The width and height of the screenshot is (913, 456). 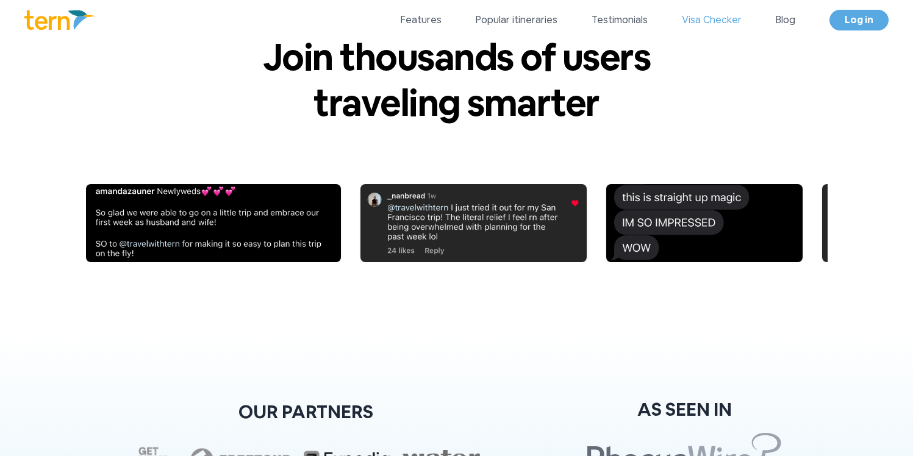 I want to click on h2: AS SEEN IN, so click(x=684, y=410).